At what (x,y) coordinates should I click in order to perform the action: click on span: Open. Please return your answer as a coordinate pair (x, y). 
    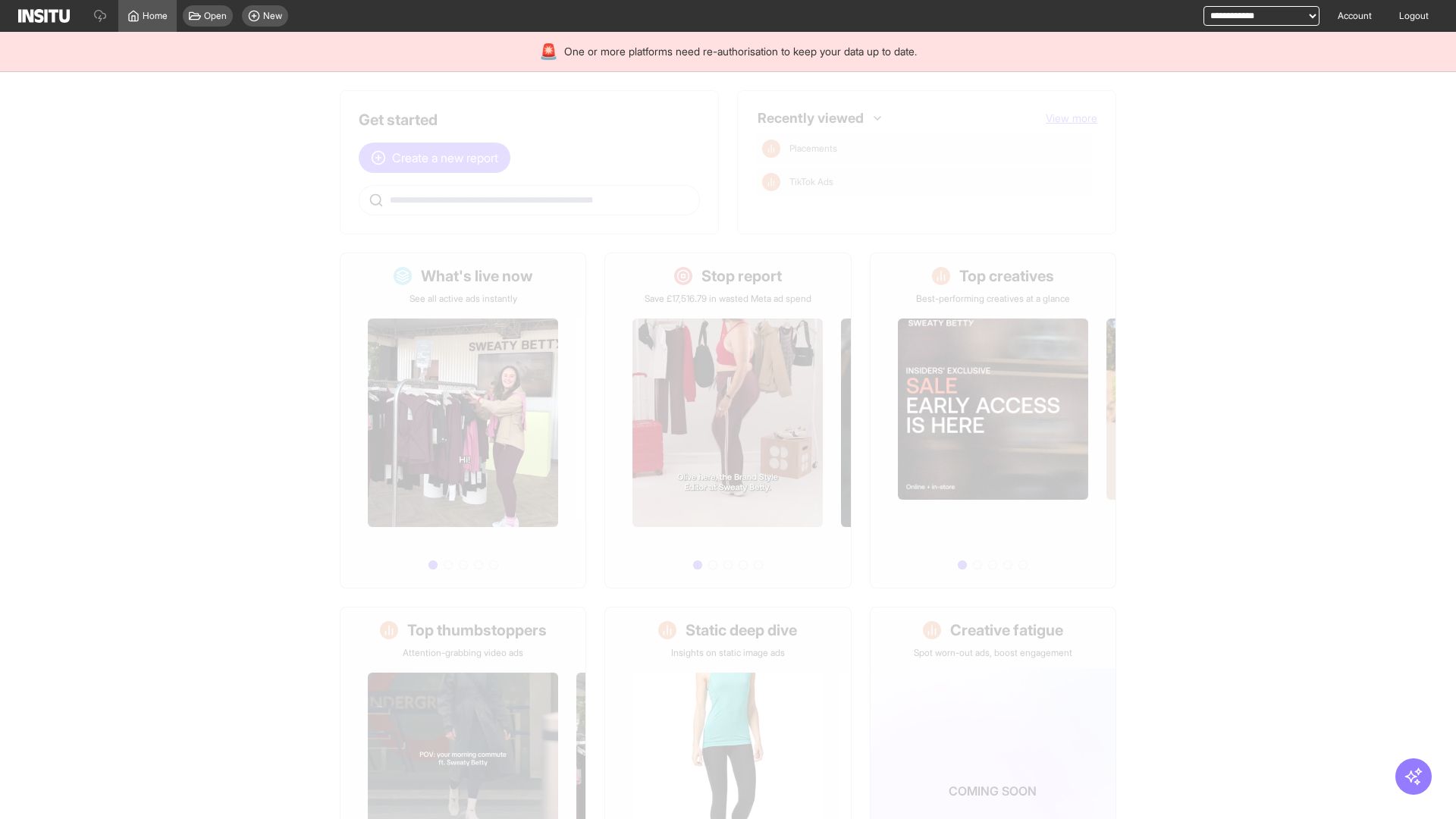
    Looking at the image, I should click on (216, 16).